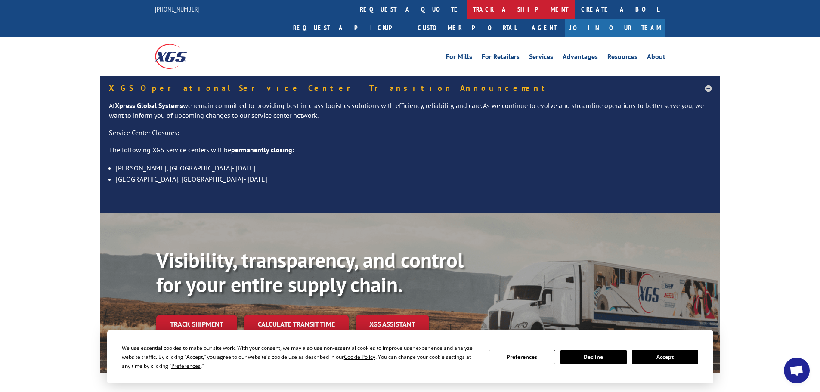  What do you see at coordinates (359, 357) in the screenshot?
I see `span: Cookie Policy` at bounding box center [359, 357].